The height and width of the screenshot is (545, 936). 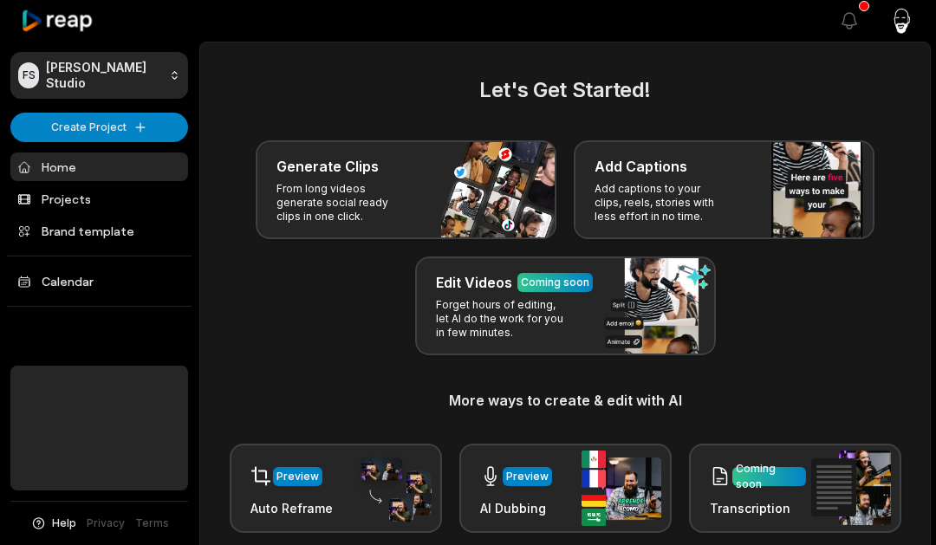 I want to click on div: FS, so click(x=29, y=75).